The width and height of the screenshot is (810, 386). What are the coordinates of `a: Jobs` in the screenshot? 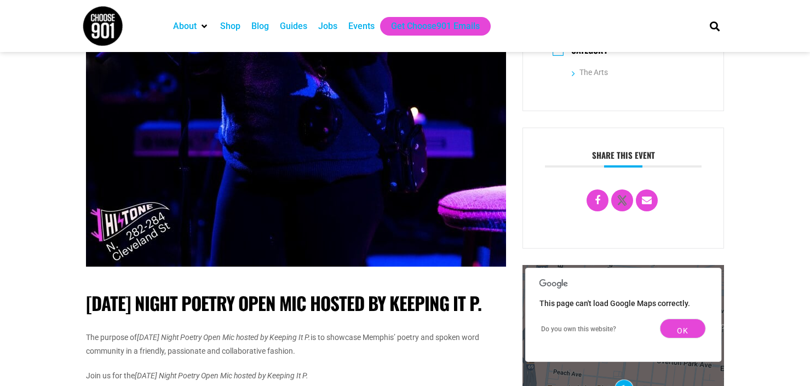 It's located at (328, 26).